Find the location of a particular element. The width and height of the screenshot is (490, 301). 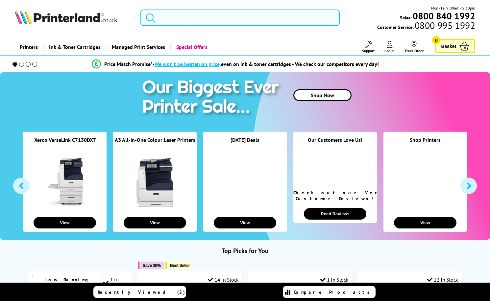

span: Support is located at coordinates (368, 51).